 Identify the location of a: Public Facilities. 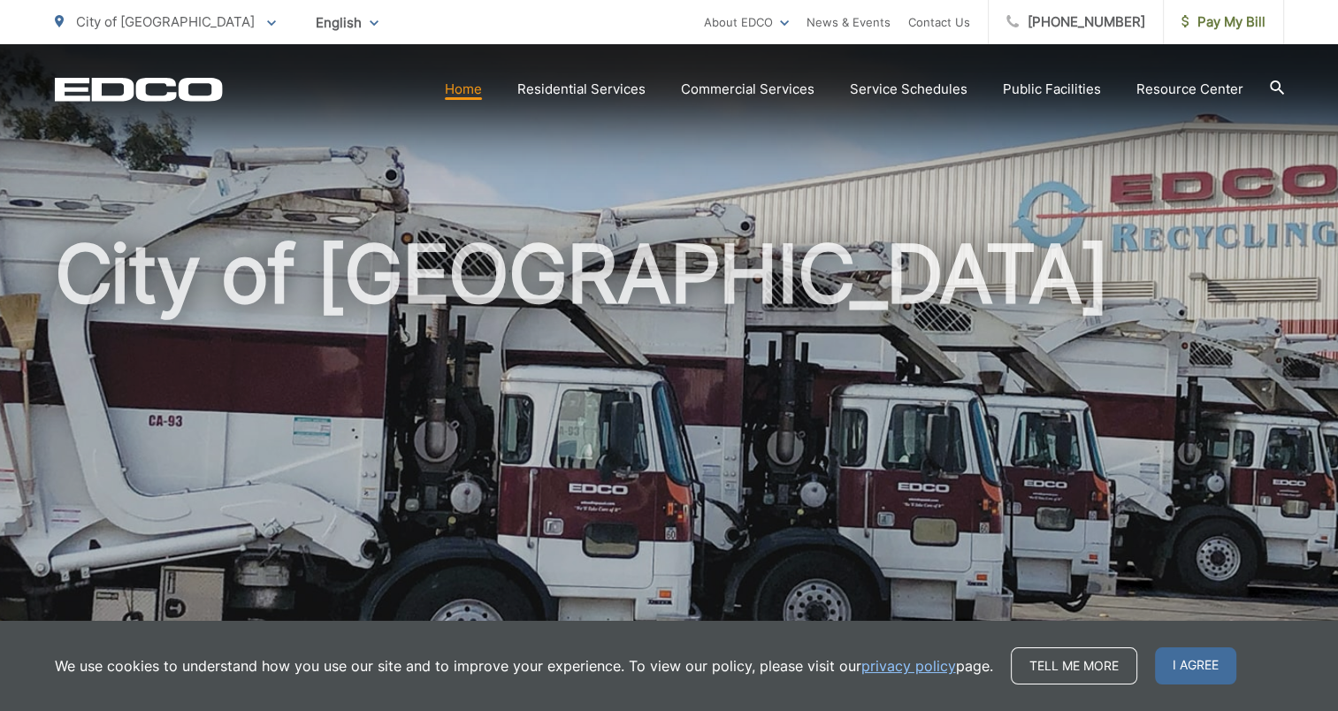
(1052, 89).